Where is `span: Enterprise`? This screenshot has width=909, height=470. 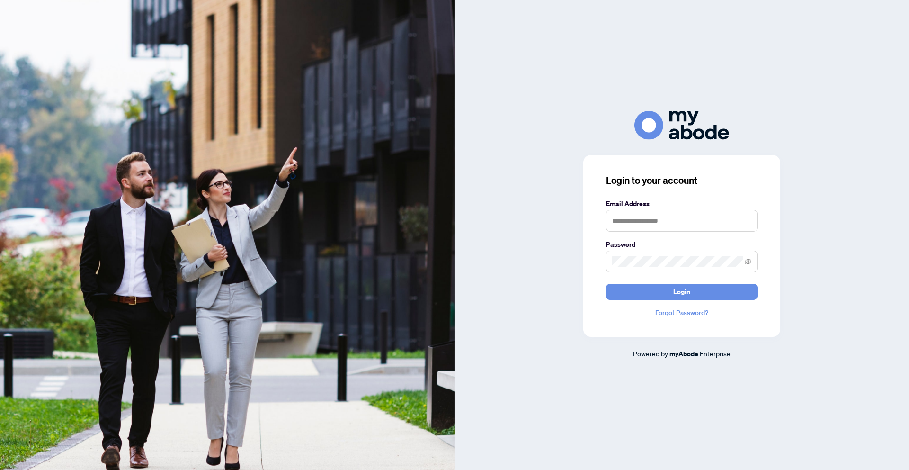 span: Enterprise is located at coordinates (715, 353).